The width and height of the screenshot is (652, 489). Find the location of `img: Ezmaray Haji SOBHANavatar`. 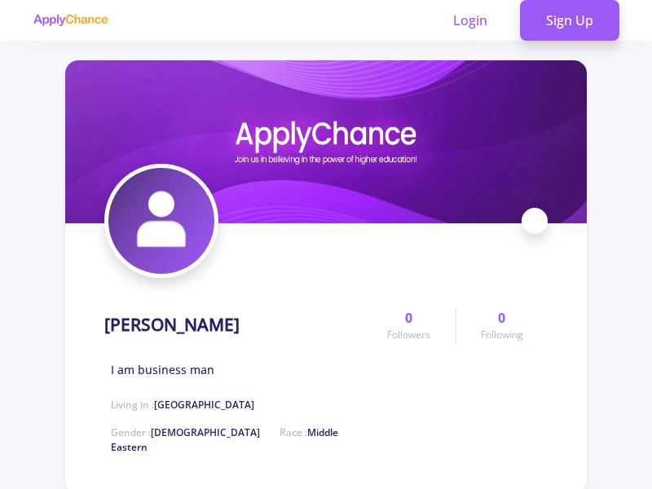

img: Ezmaray Haji SOBHANavatar is located at coordinates (161, 221).